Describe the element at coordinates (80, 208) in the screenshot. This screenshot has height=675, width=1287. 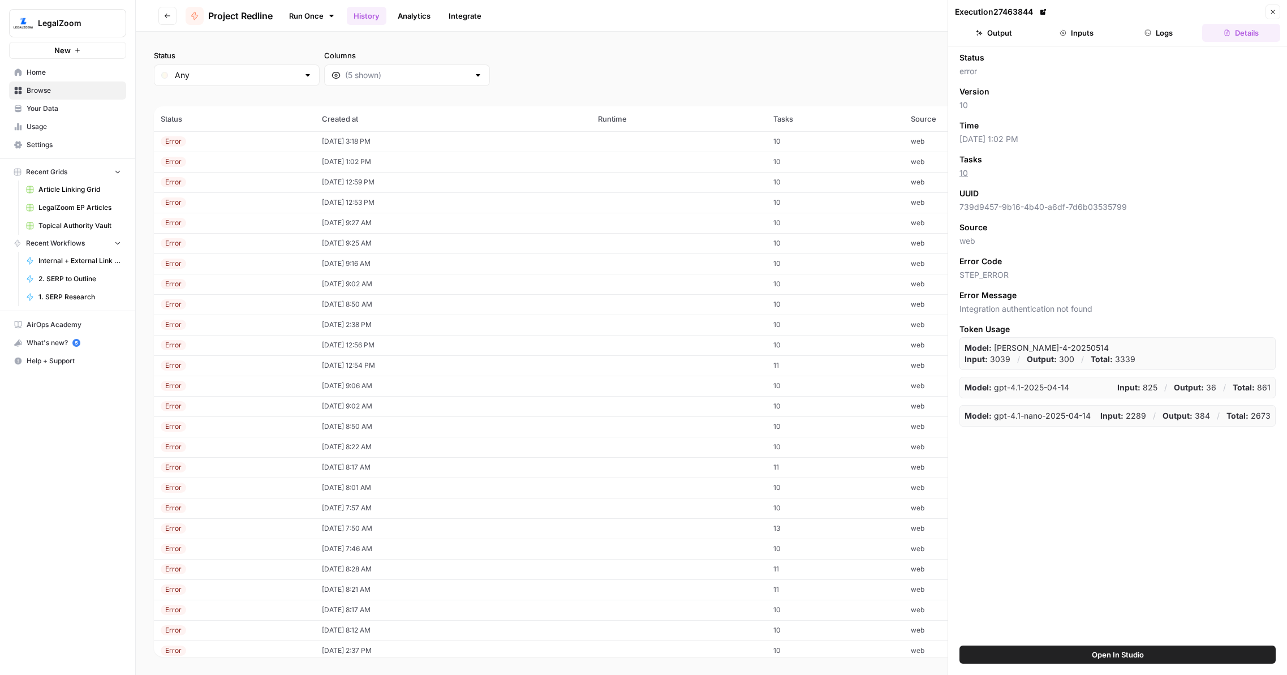
I see `span: LegalZoom EP Articles` at that location.